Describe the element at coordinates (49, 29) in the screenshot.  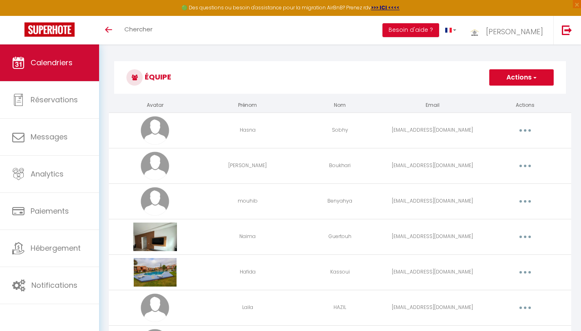
I see `img: Super Booking` at that location.